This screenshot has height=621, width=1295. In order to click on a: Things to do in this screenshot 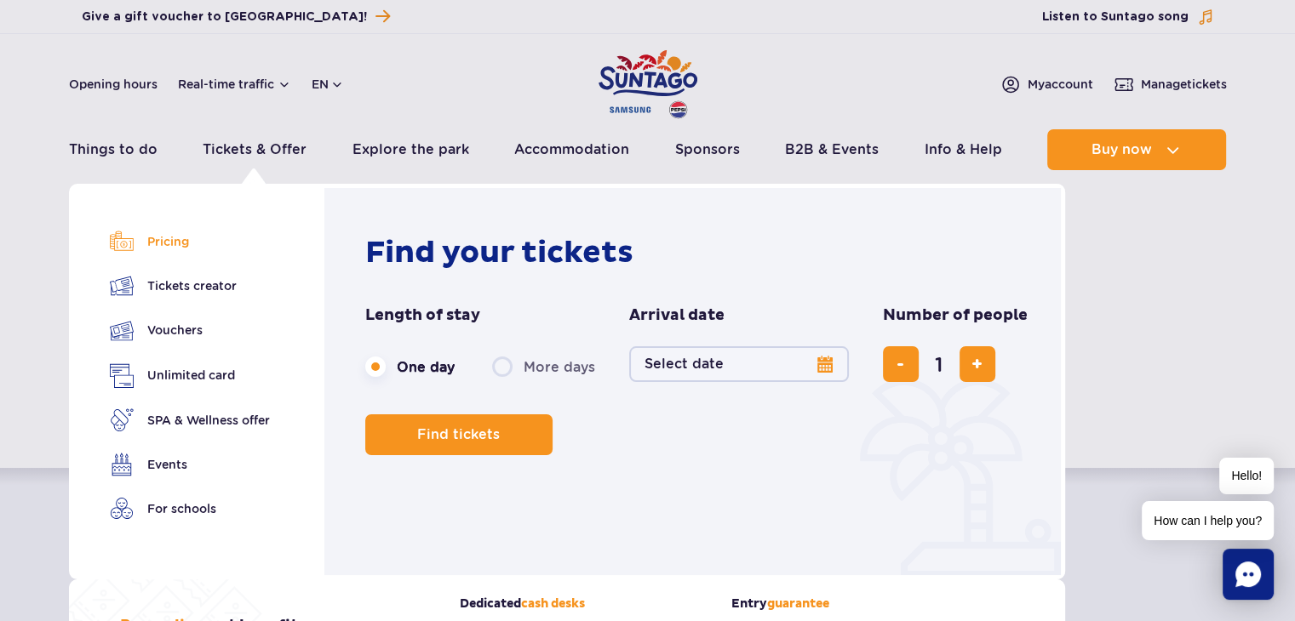, I will do `click(113, 150)`.